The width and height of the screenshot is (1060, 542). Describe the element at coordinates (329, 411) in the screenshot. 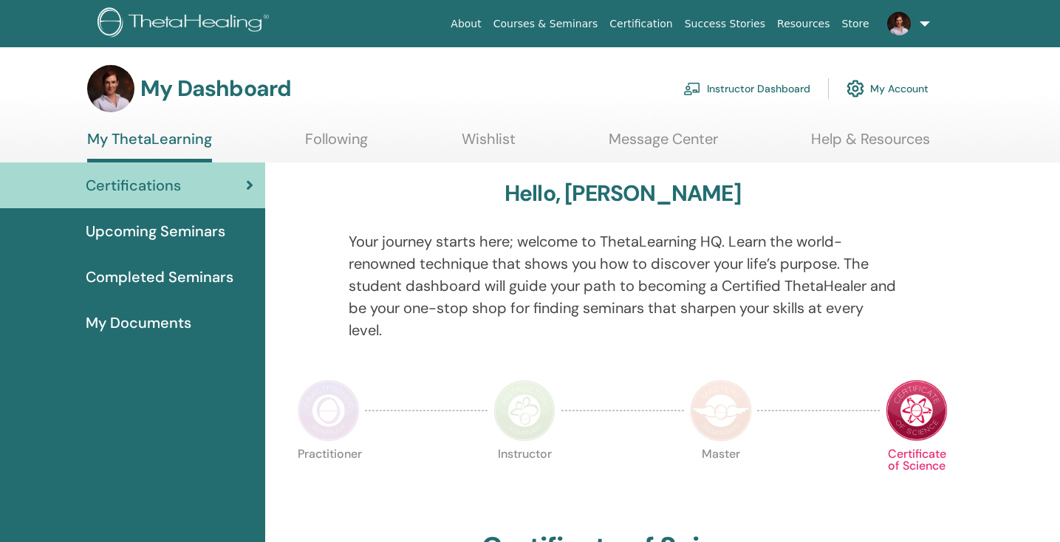

I see `img: Practitioner` at that location.